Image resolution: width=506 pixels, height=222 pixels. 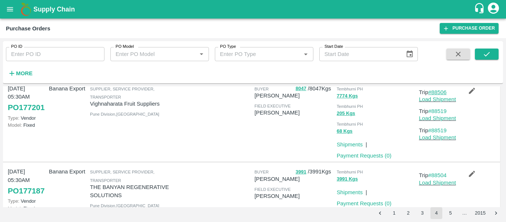 What do you see at coordinates (410, 54) in the screenshot?
I see `button: Choose date` at bounding box center [410, 54].